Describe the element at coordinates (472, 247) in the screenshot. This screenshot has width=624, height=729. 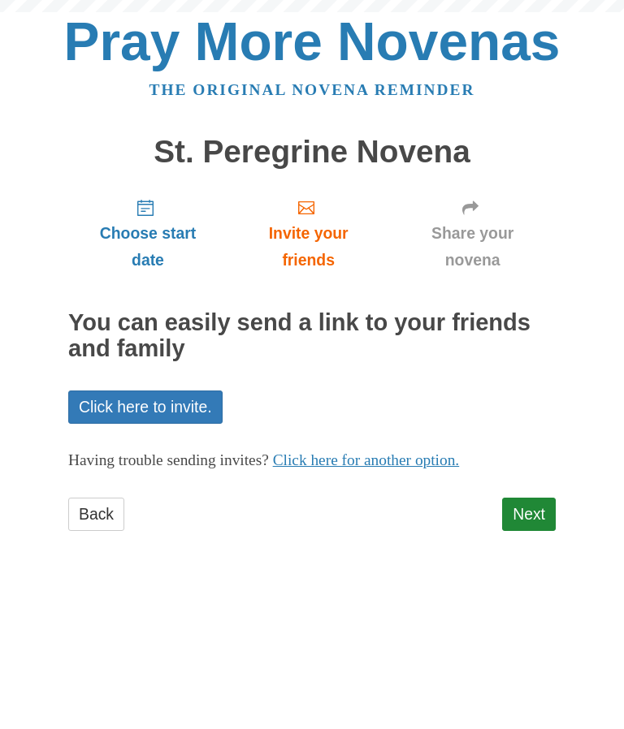
I see `span: Share your novena` at that location.